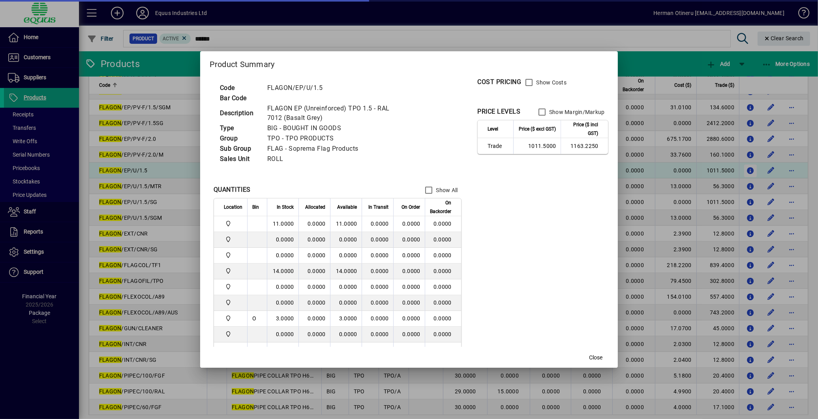  I want to click on td: Sales Unit, so click(240, 159).